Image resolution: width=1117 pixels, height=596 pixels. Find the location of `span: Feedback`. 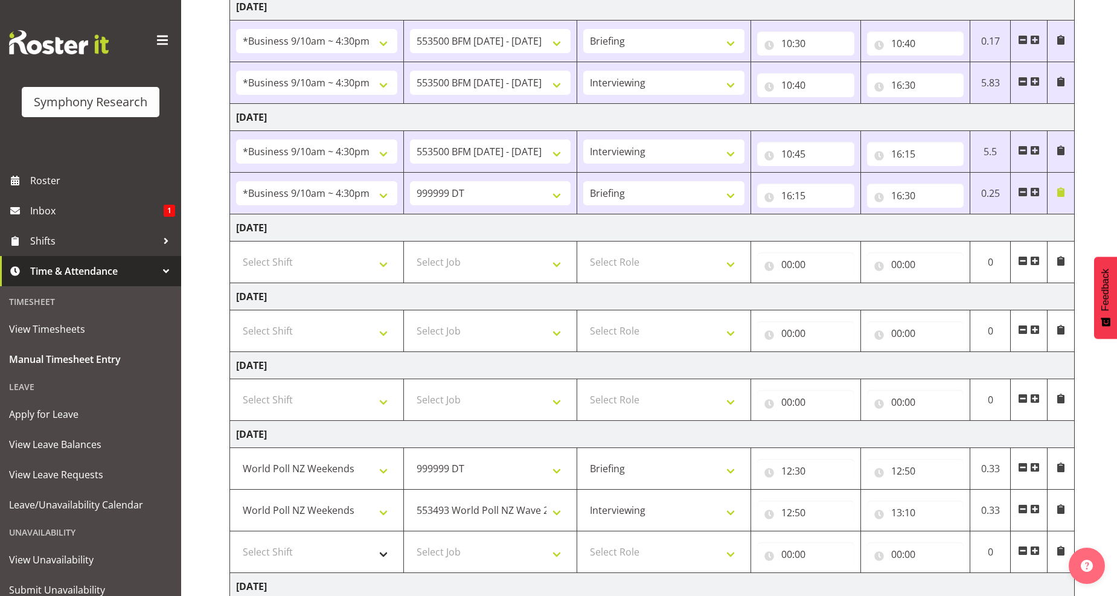

span: Feedback is located at coordinates (1105, 290).